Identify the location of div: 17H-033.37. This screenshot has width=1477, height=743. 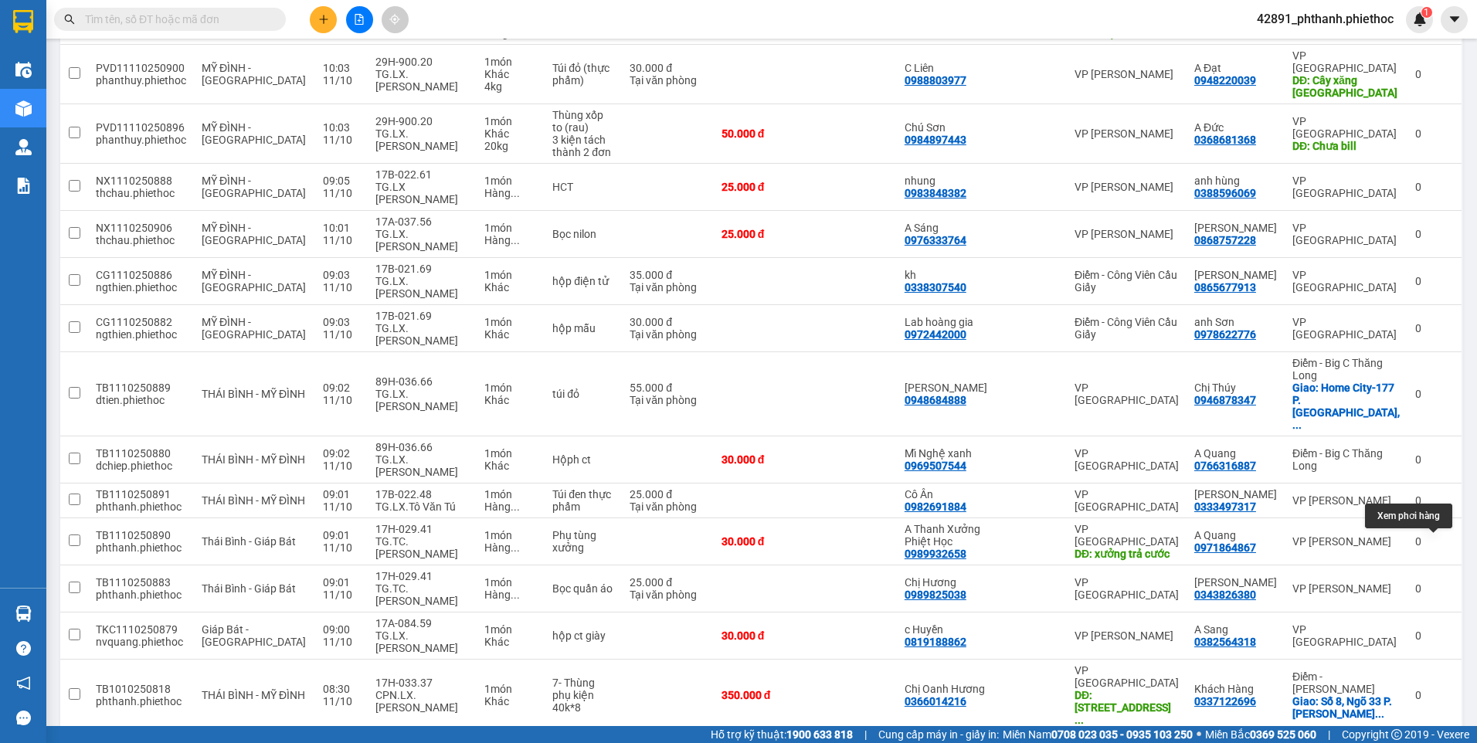
(422, 683).